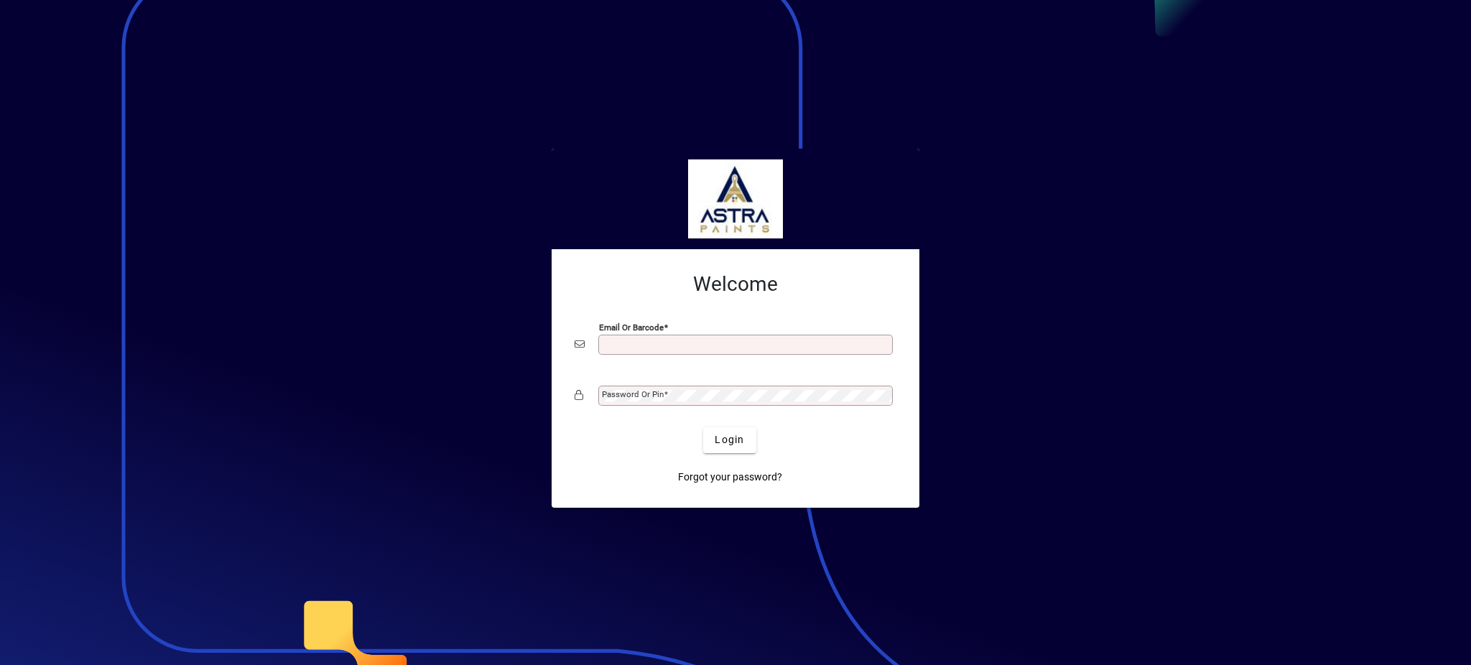 Image resolution: width=1471 pixels, height=665 pixels. What do you see at coordinates (633, 394) in the screenshot?
I see `mat-label: Password or Pin` at bounding box center [633, 394].